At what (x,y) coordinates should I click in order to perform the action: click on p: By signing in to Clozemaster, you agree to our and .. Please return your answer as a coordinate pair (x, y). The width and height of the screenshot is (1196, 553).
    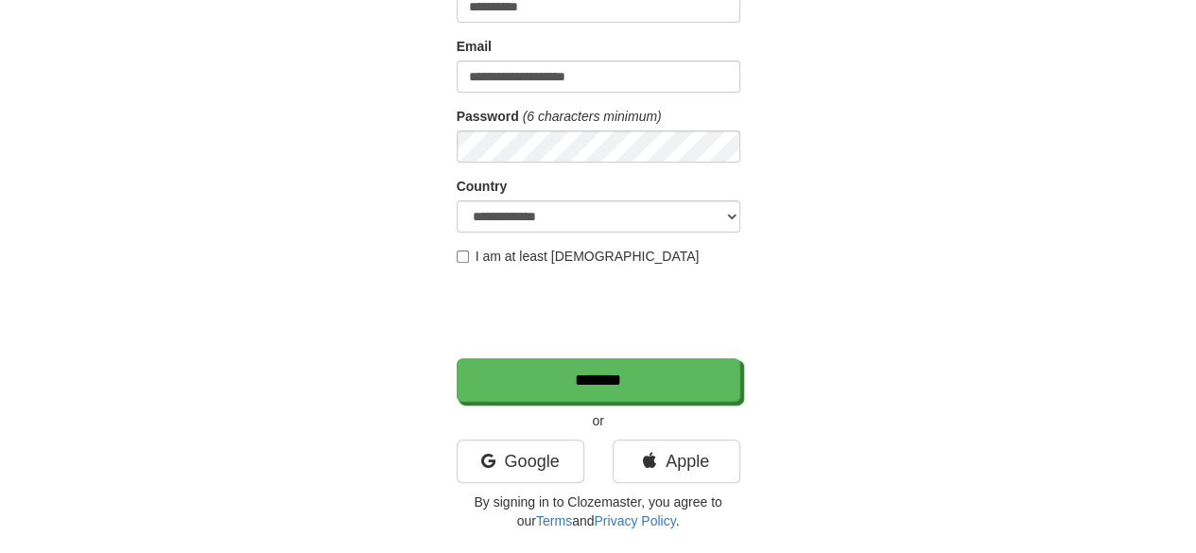
    Looking at the image, I should click on (598, 511).